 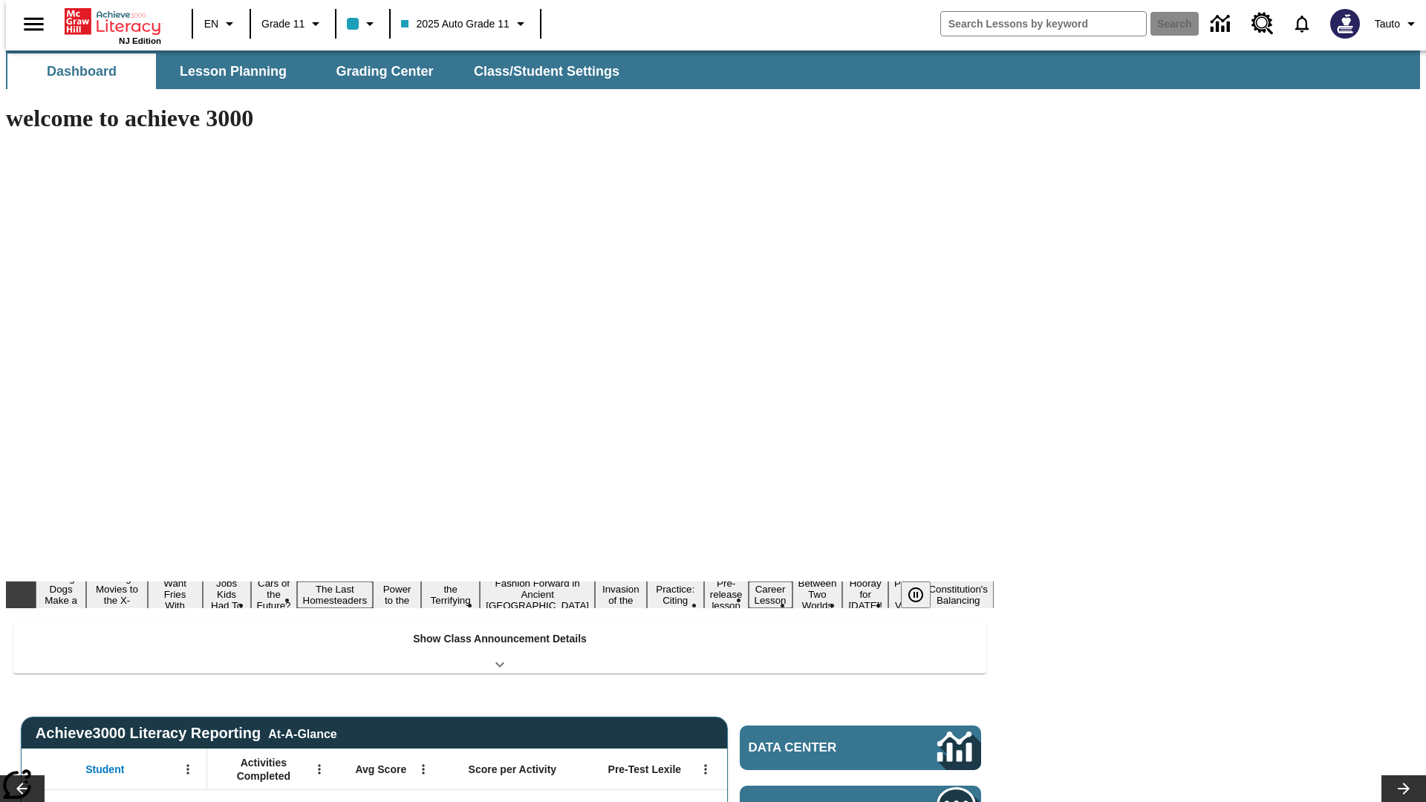 What do you see at coordinates (923, 595) in the screenshot?
I see `div: Pause` at bounding box center [923, 595].